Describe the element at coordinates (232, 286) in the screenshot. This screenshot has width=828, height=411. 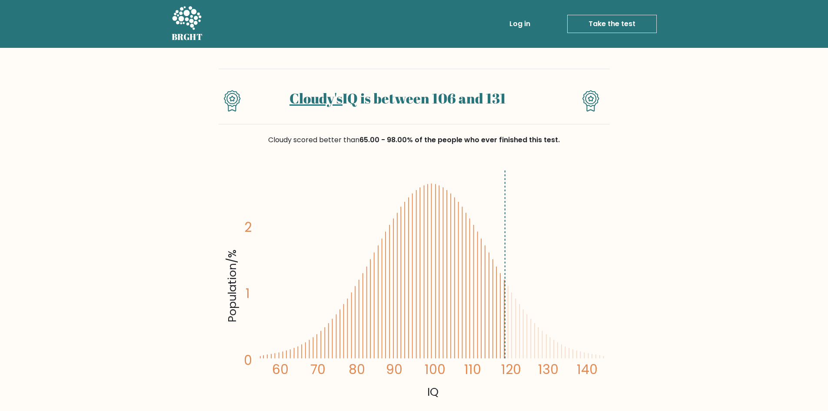
I see `tspan: Population/%` at that location.